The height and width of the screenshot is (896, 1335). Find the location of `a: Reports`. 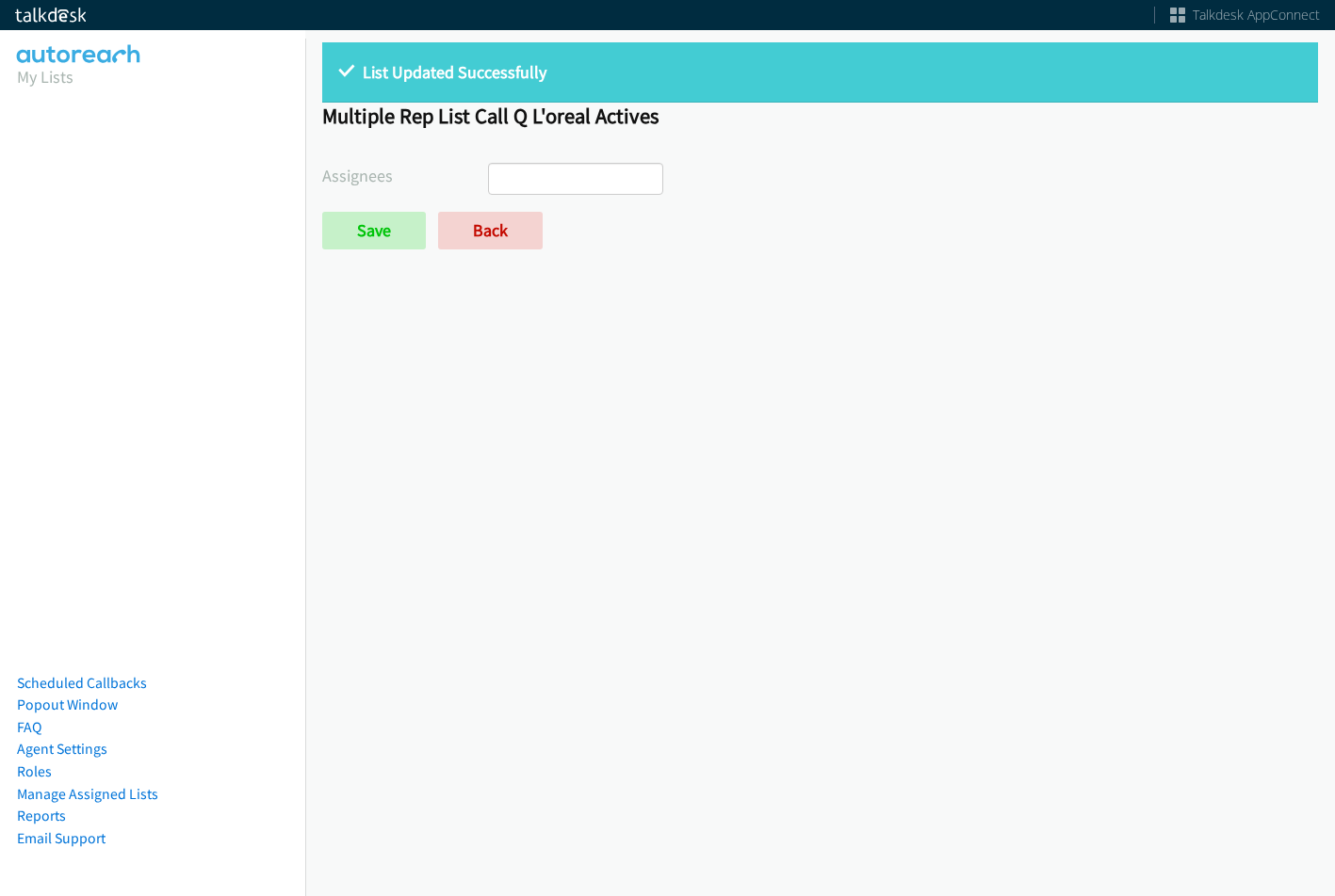

a: Reports is located at coordinates (42, 815).